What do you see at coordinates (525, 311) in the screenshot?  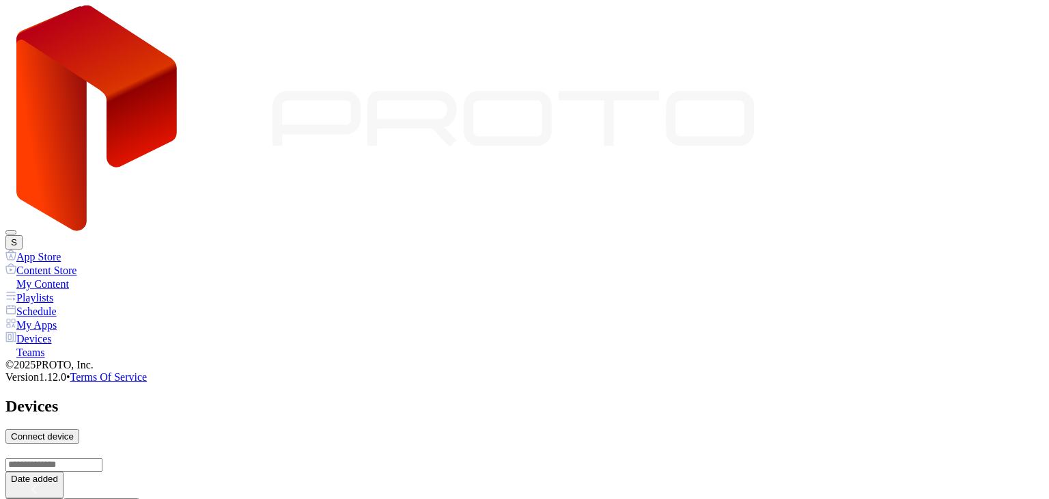 I see `a: Schedule` at bounding box center [525, 311].